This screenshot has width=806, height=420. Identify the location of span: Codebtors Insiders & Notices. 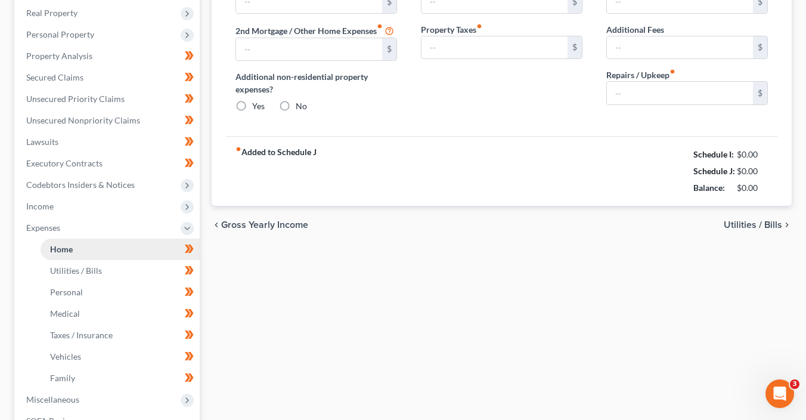
(80, 184).